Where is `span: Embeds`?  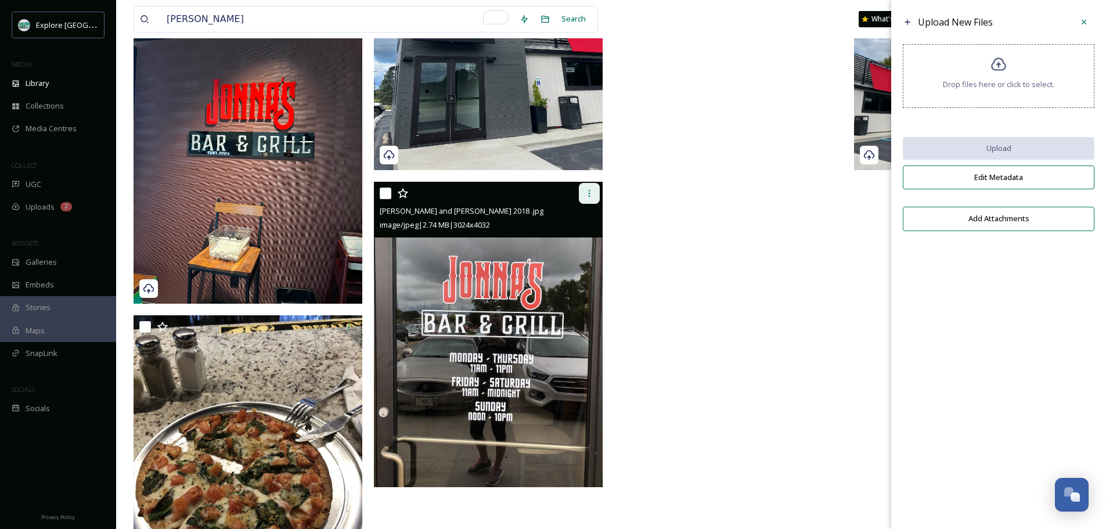 span: Embeds is located at coordinates (39, 284).